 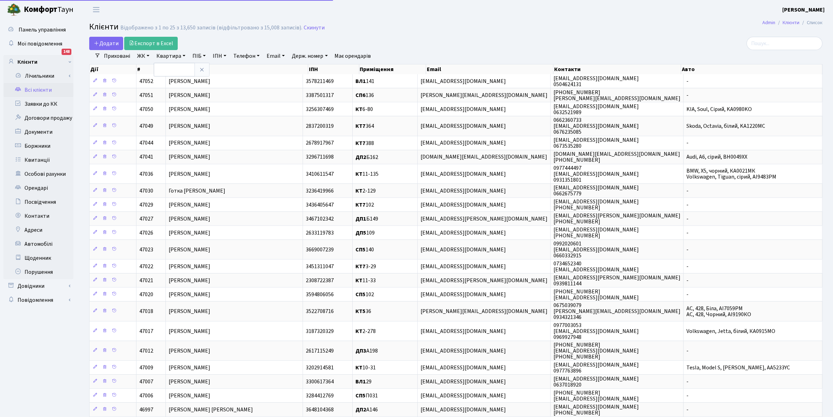 What do you see at coordinates (38, 188) in the screenshot?
I see `a: Орендарі` at bounding box center [38, 188].